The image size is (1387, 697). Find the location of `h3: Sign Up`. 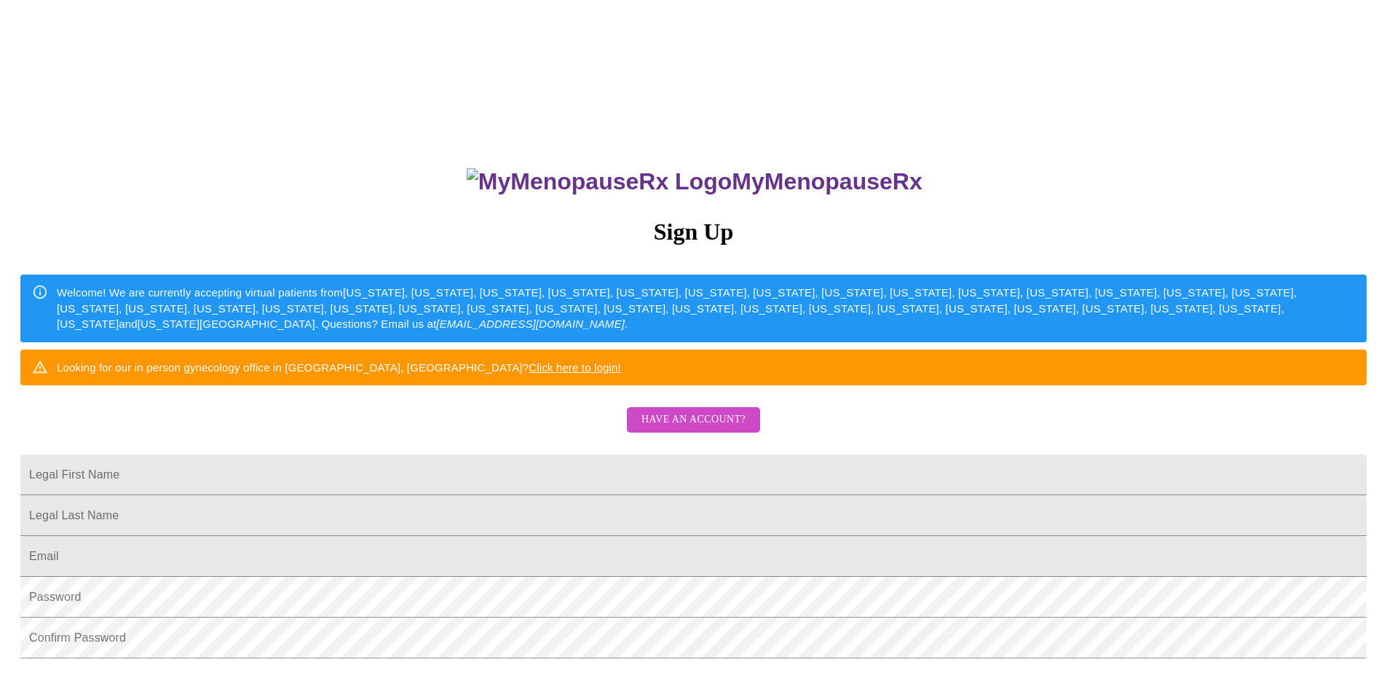

h3: Sign Up is located at coordinates (693, 231).